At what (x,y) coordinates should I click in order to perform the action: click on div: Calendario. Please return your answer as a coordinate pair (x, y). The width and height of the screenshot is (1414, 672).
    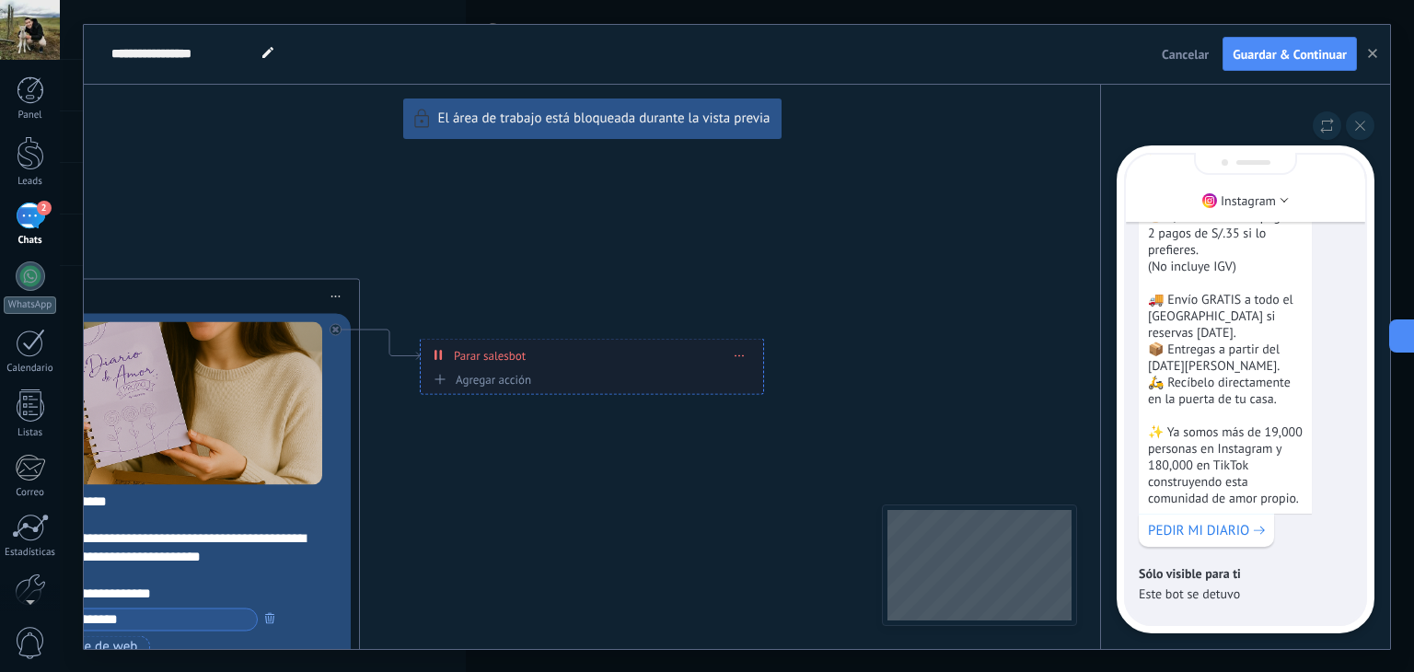
    Looking at the image, I should click on (30, 368).